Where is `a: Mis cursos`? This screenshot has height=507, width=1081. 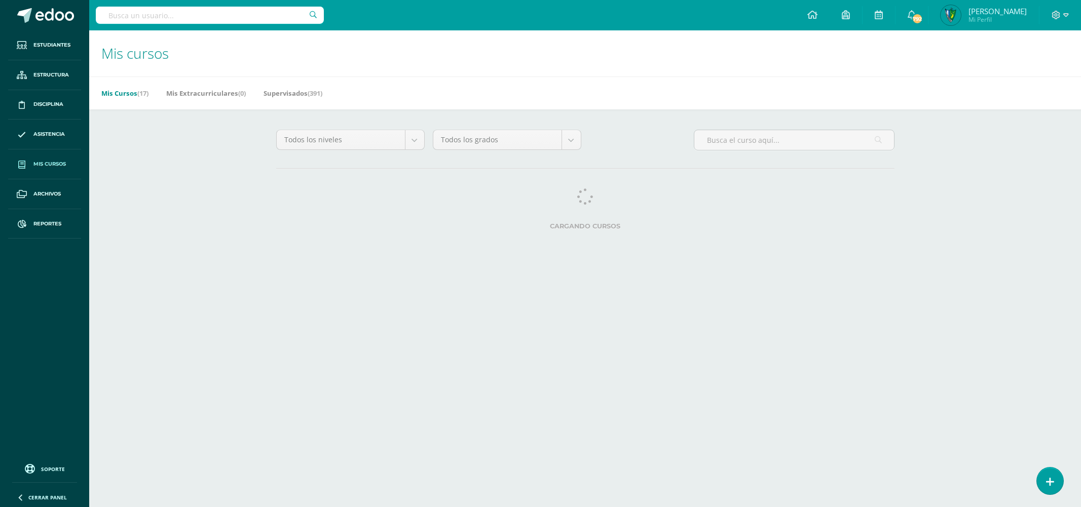
a: Mis cursos is located at coordinates (45, 164).